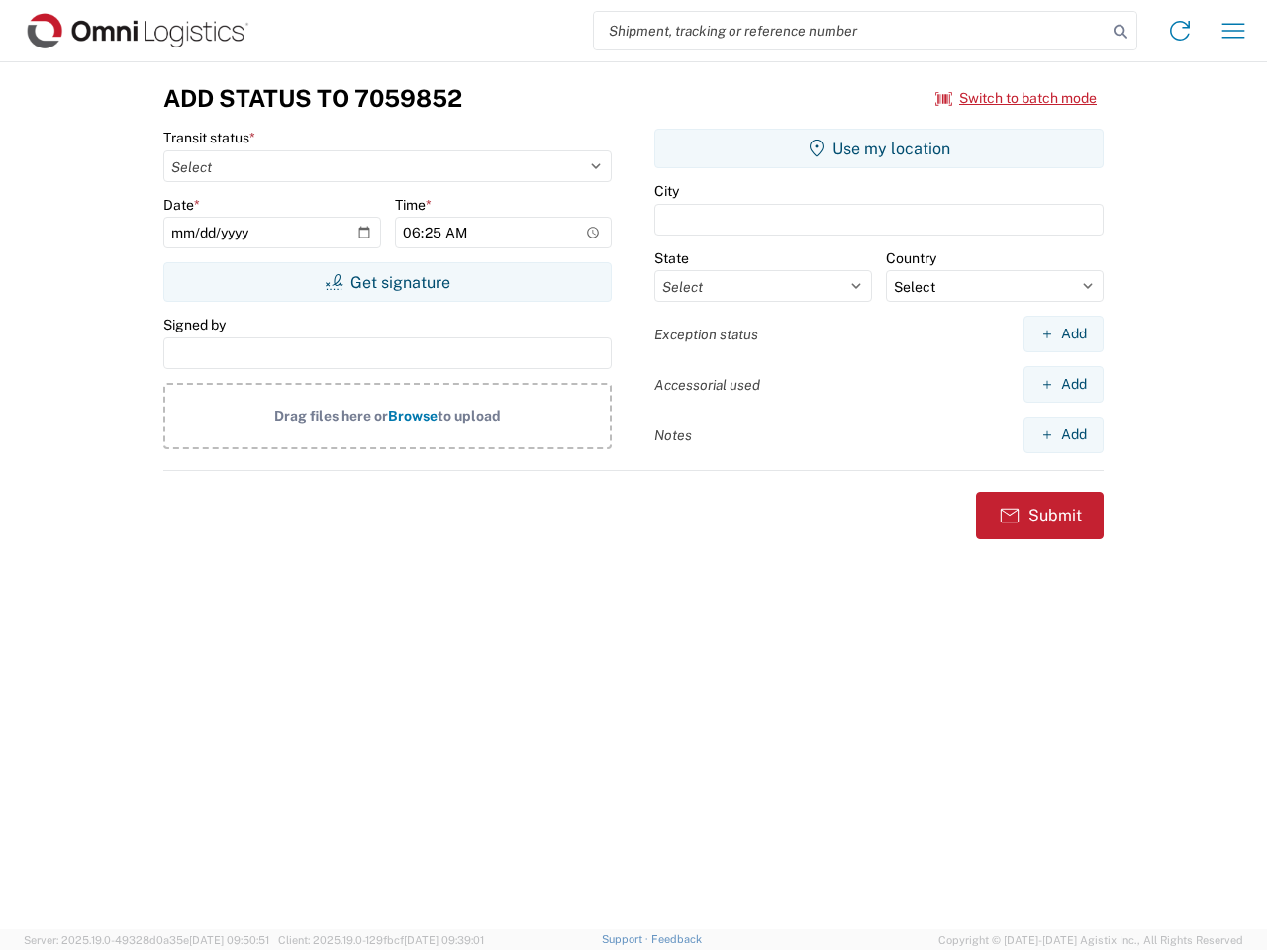  Describe the element at coordinates (627, 939) in the screenshot. I see `a: Support` at that location.